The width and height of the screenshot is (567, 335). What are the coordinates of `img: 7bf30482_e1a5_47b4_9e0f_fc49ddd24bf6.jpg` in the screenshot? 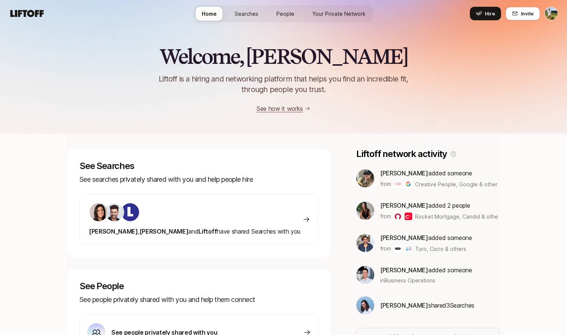 It's located at (114, 212).